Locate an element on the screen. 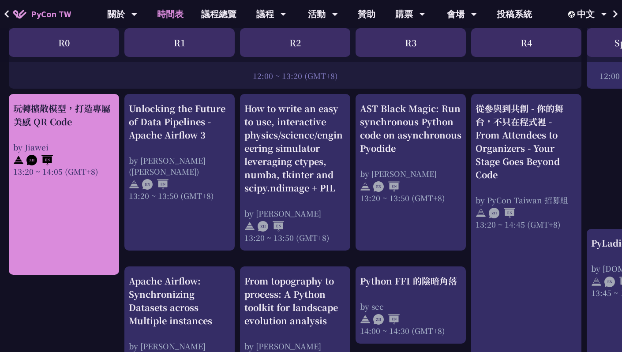 The height and width of the screenshot is (352, 622). div: From topography to process: A Python toolkit for landscape evolution analysis is located at coordinates (295, 301).